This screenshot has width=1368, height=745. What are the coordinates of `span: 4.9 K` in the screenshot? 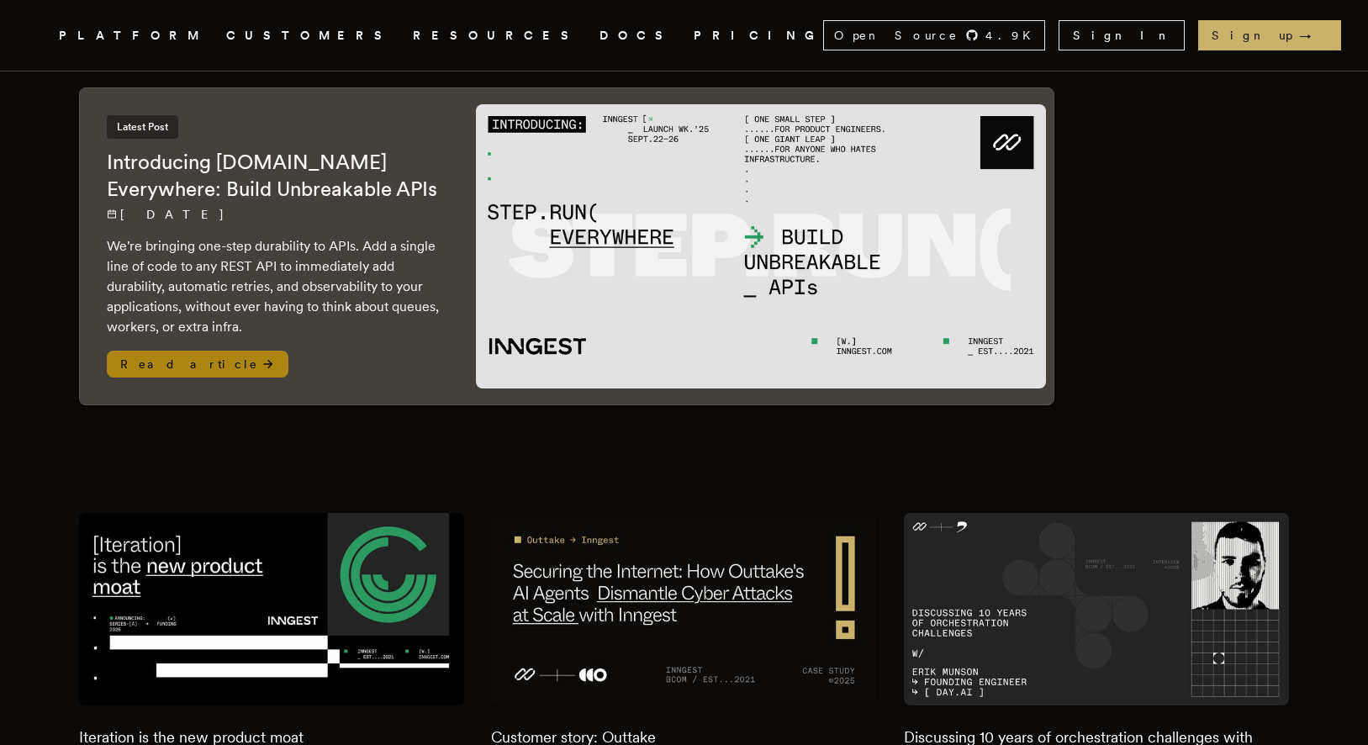 It's located at (1013, 35).